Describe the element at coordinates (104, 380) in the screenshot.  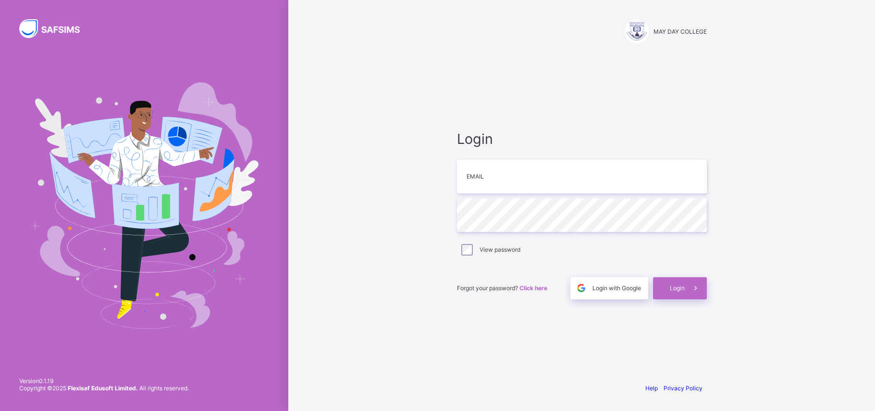
I see `span: Version 0.1.19` at that location.